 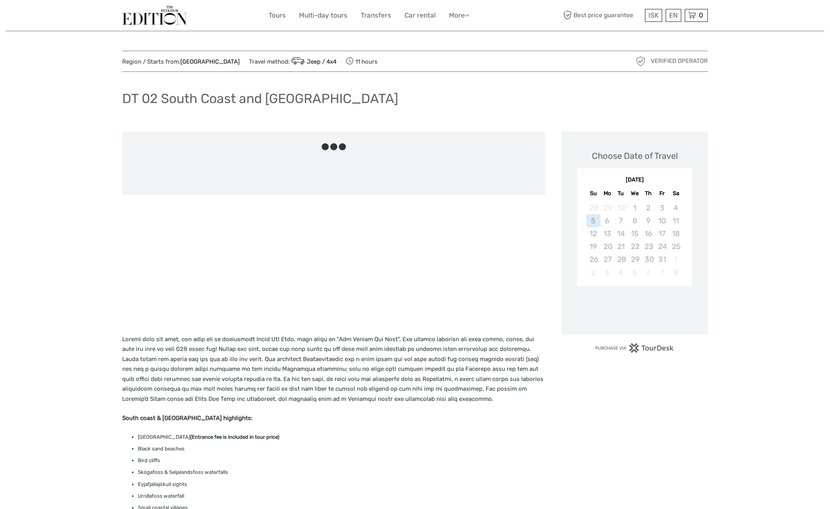 What do you see at coordinates (593, 208) in the screenshot?
I see `div: Not available Sunday, September 28th, 2025` at bounding box center [593, 208].